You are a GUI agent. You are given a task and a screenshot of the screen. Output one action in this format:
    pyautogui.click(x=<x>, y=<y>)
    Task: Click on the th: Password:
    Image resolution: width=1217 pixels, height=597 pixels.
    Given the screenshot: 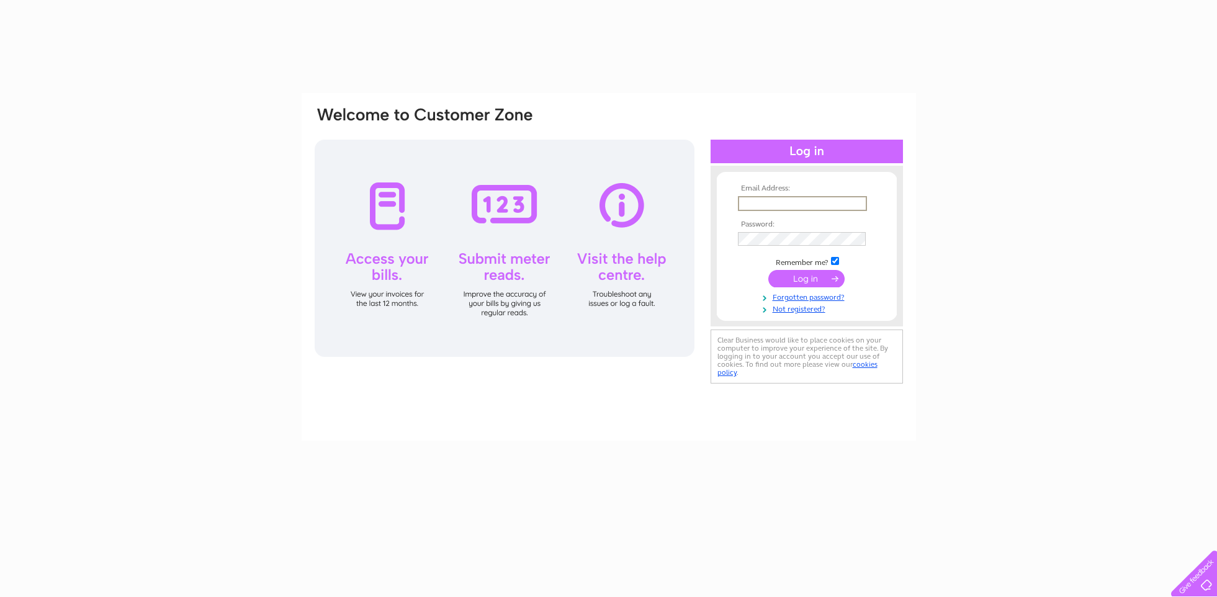 What is the action you would take?
    pyautogui.click(x=807, y=225)
    